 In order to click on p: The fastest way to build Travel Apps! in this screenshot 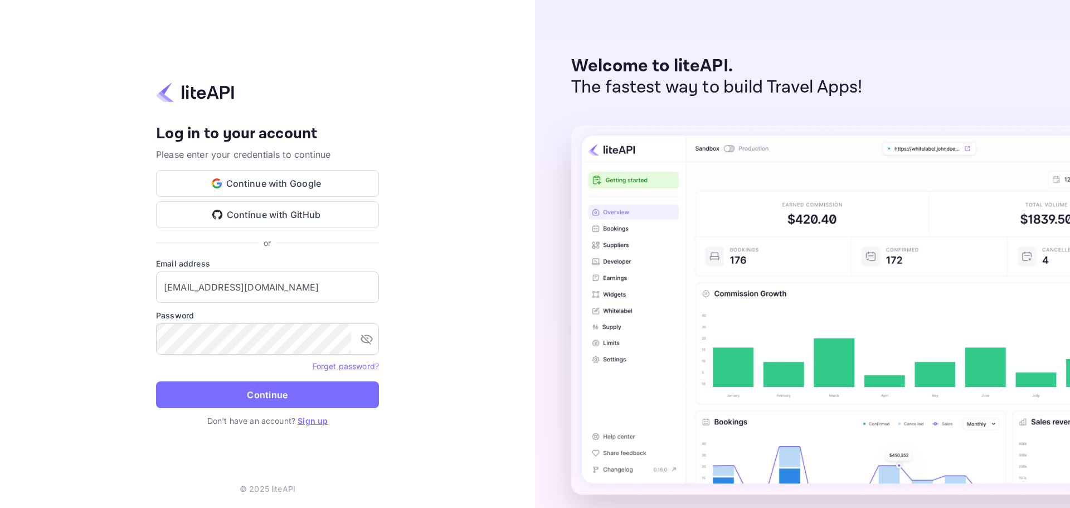, I will do `click(717, 88)`.